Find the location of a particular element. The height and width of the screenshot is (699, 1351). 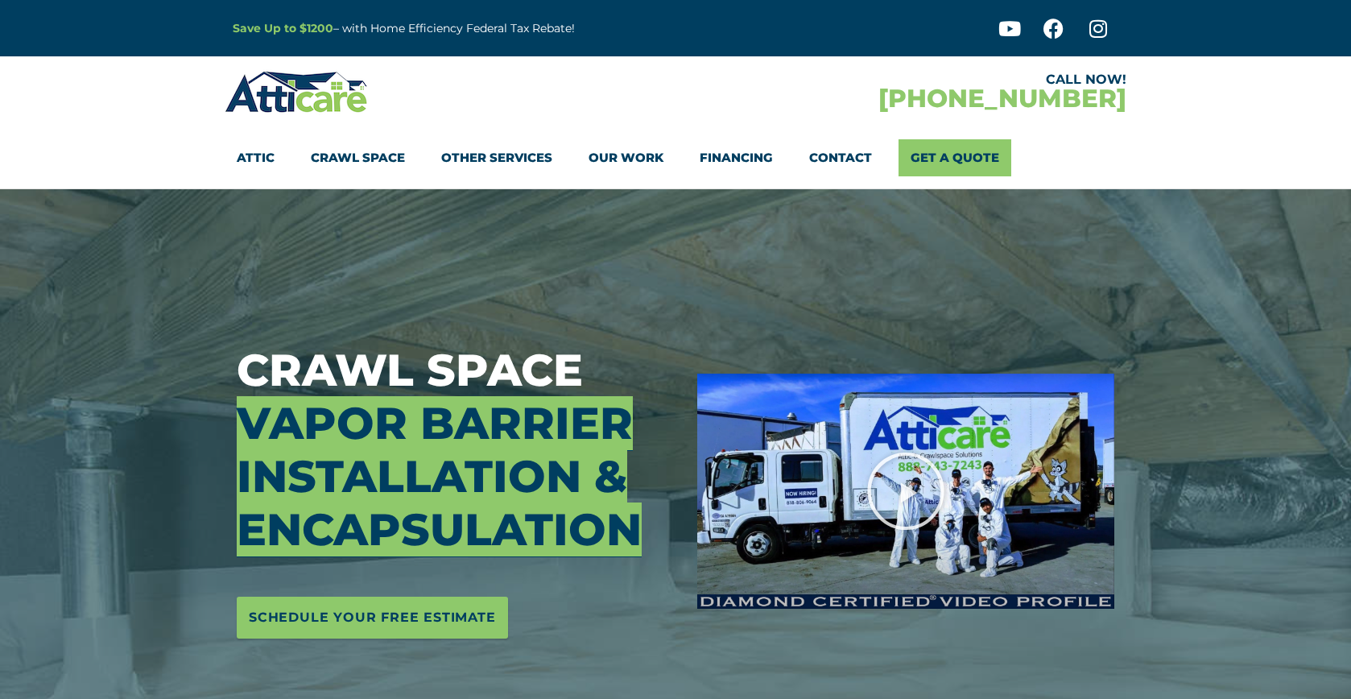

a: Save Up to $1200 is located at coordinates (282, 28).